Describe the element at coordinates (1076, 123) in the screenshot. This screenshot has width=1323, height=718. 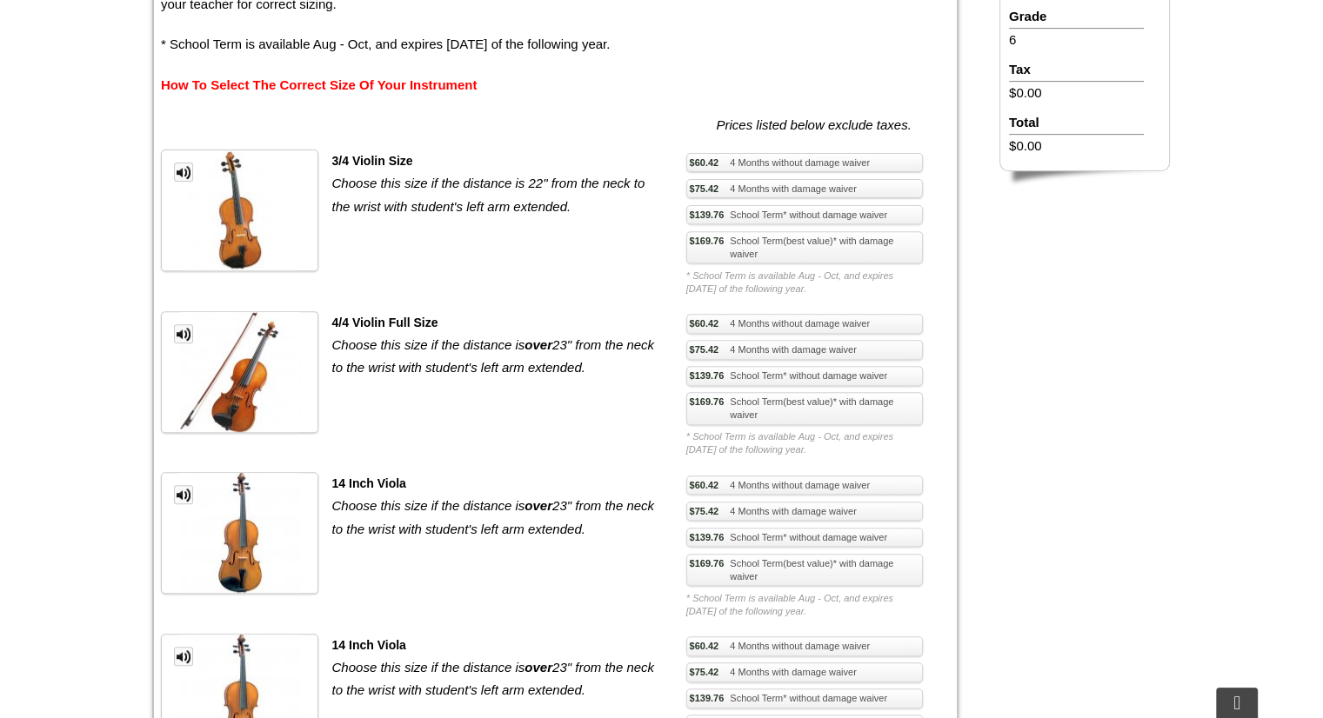
I see `li: Total` at that location.